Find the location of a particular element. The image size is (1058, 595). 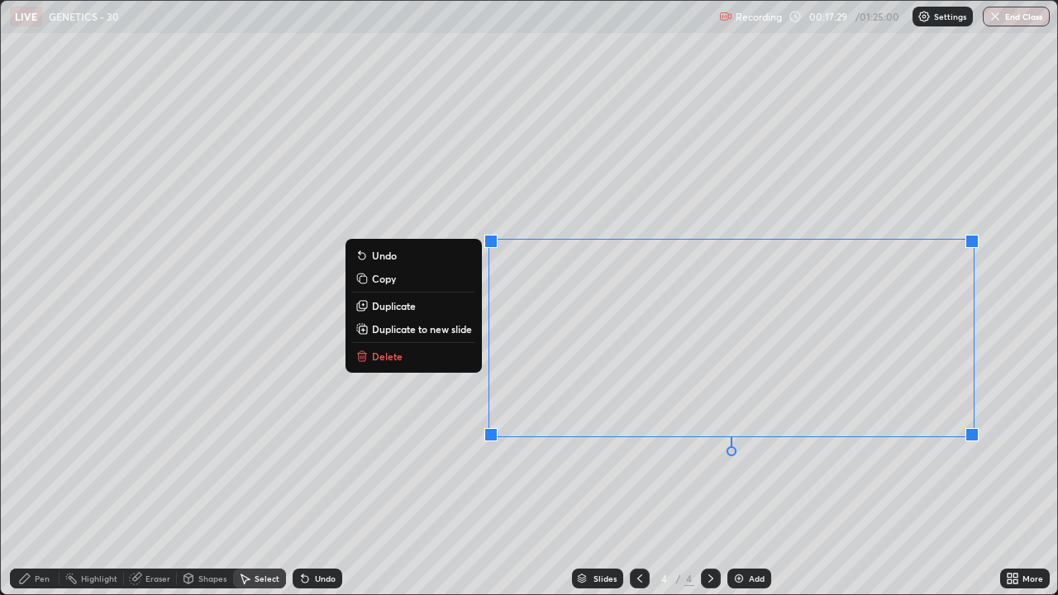

button: Undo is located at coordinates (413, 255).